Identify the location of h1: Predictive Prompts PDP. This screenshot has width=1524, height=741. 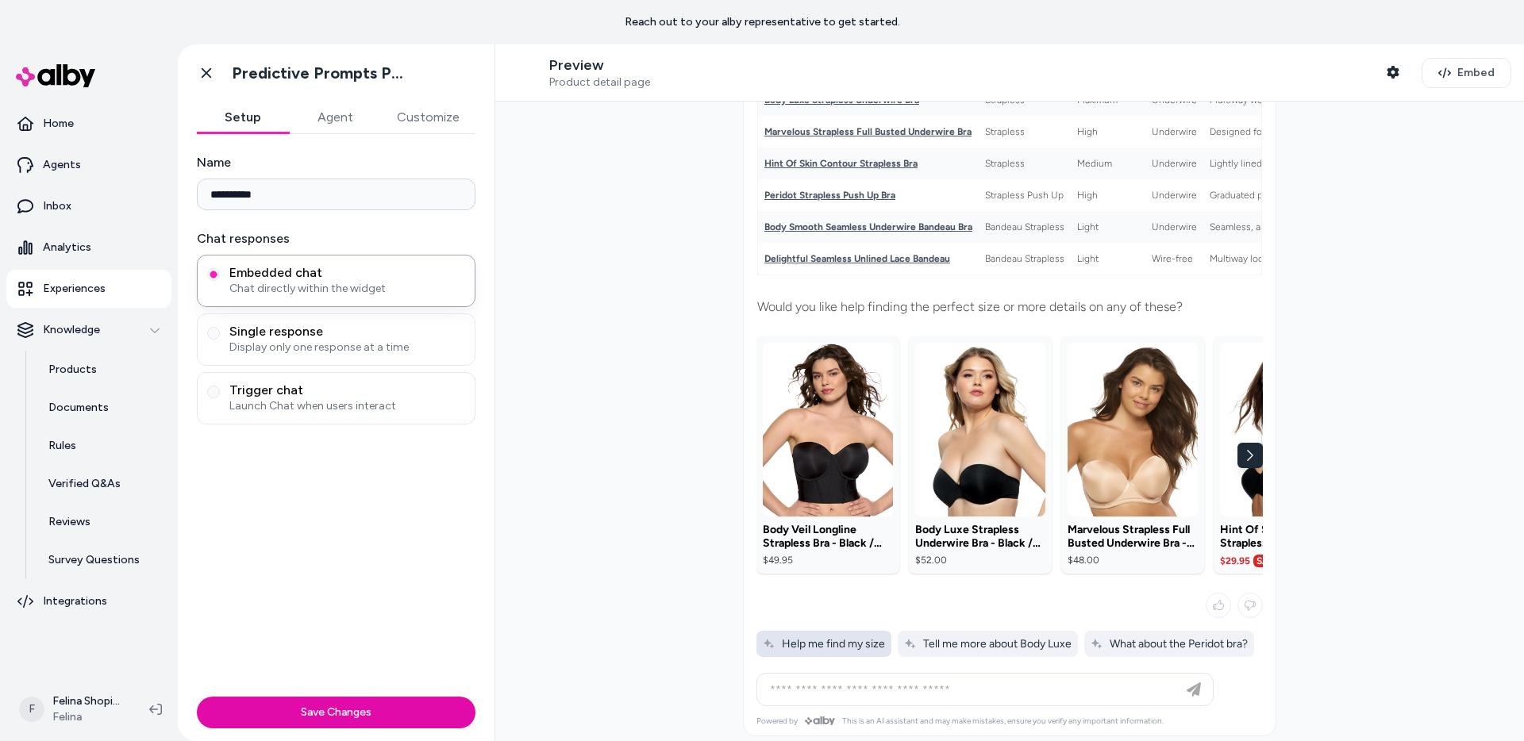
(321, 73).